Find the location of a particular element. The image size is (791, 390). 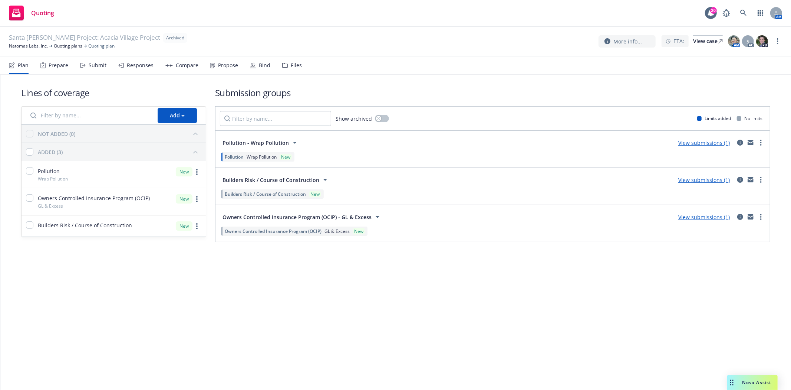

div: Files is located at coordinates (296, 65).